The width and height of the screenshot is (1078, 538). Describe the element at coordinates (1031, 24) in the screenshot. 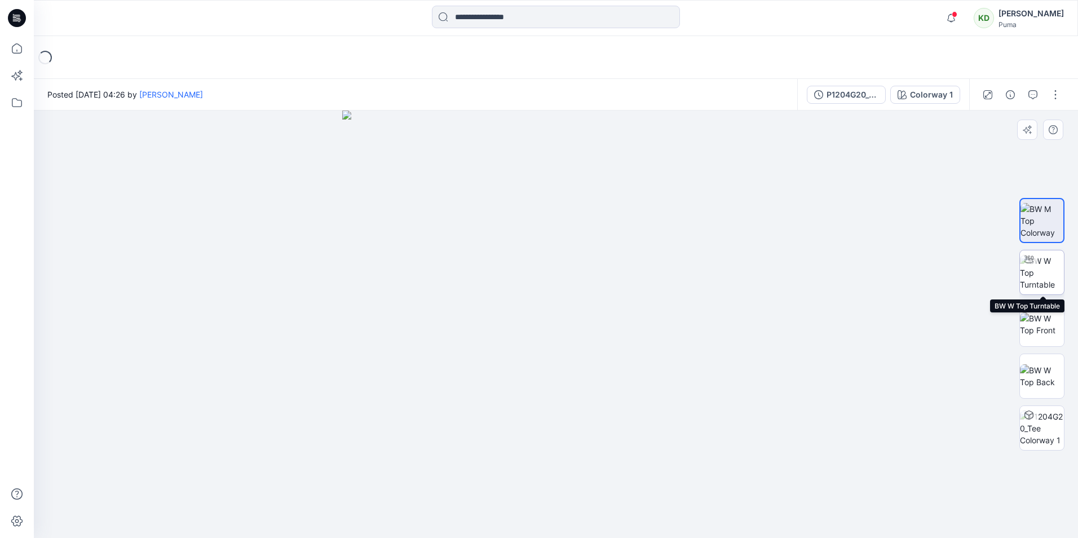

I see `div: Puma` at that location.